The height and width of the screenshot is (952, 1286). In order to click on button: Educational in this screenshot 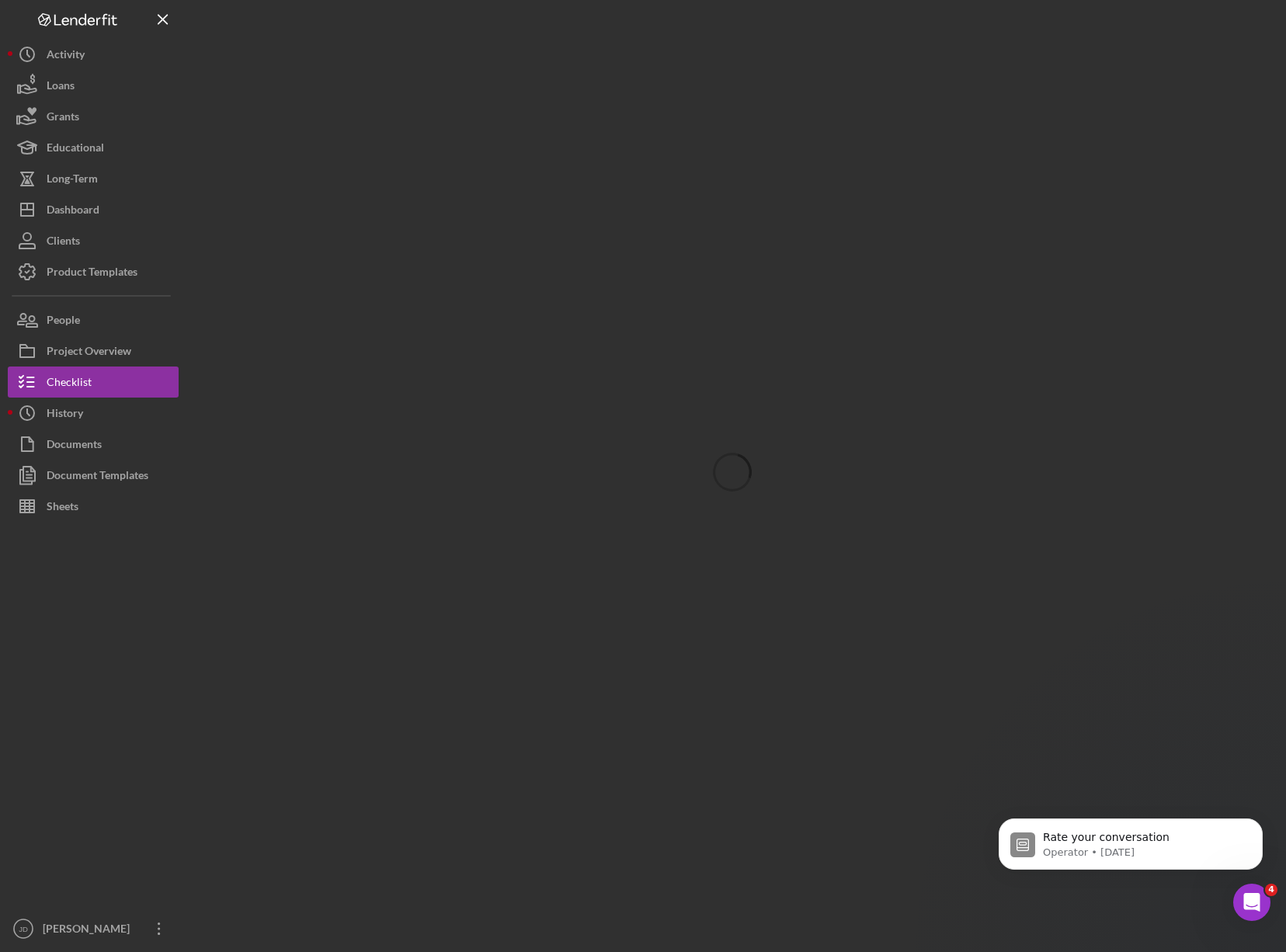, I will do `click(94, 147)`.